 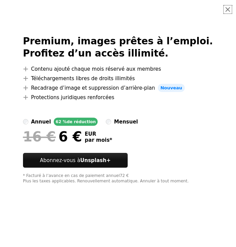 What do you see at coordinates (118, 47) in the screenshot?
I see `h2: Premium, images prêtes à l’emploi. Profitez d’un accès illimité.` at bounding box center [118, 47].